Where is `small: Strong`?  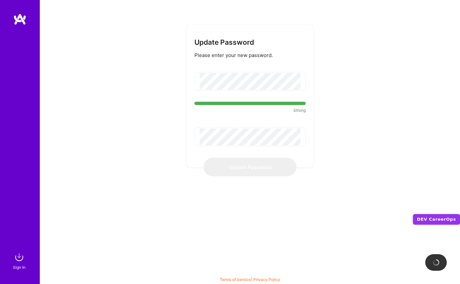 small: Strong is located at coordinates (250, 110).